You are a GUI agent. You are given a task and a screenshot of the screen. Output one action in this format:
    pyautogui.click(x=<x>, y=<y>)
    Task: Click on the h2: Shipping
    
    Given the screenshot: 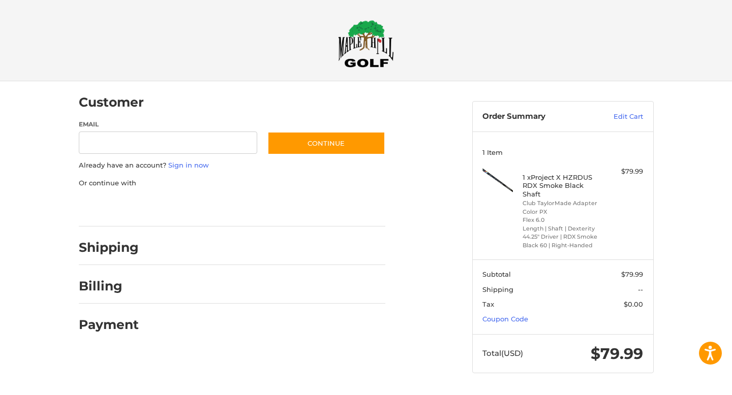 What is the action you would take?
    pyautogui.click(x=109, y=247)
    